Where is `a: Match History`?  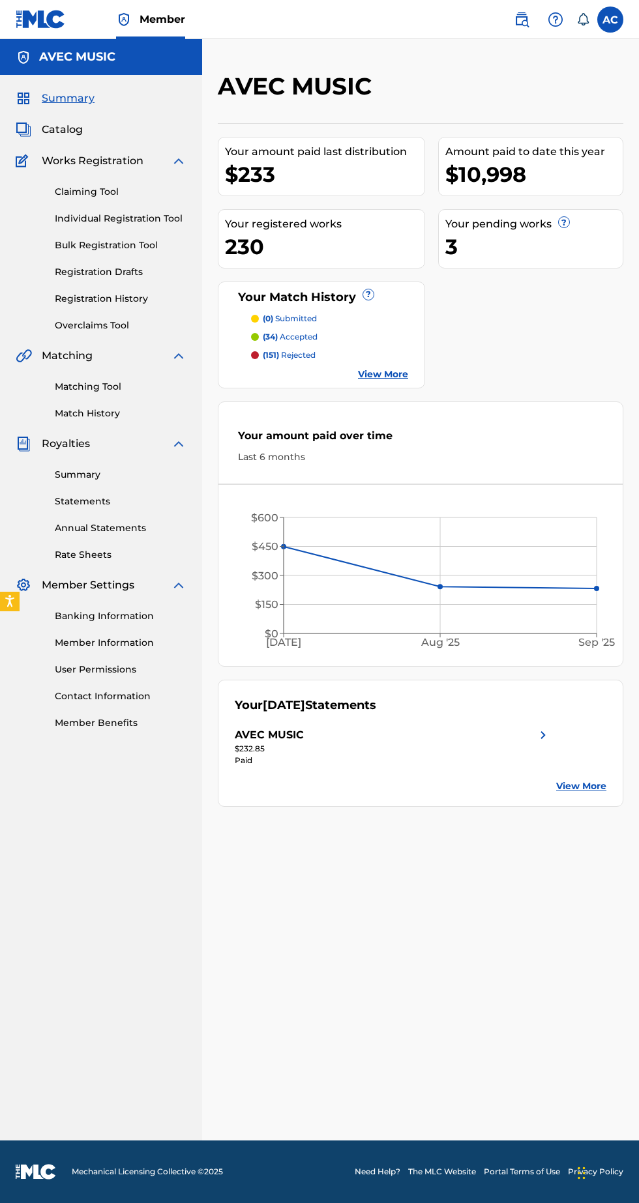
a: Match History is located at coordinates (121, 413).